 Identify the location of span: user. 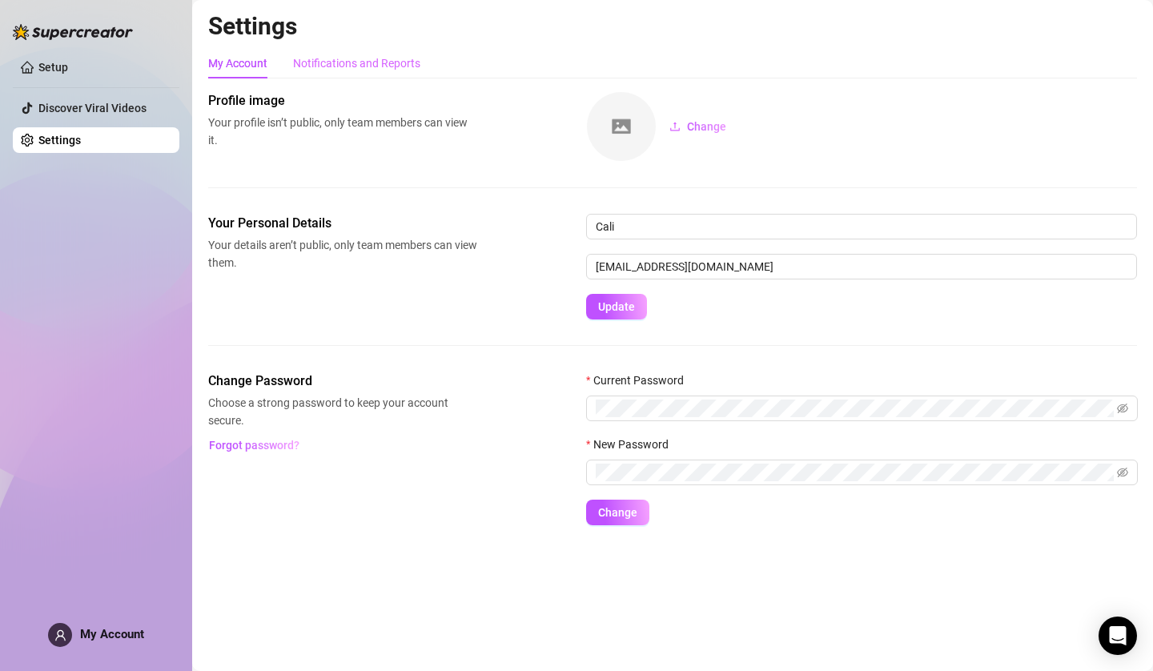
(60, 635).